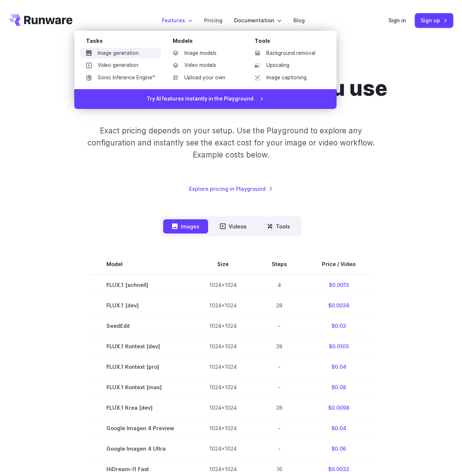  Describe the element at coordinates (433, 20) in the screenshot. I see `a: Sign up` at that location.